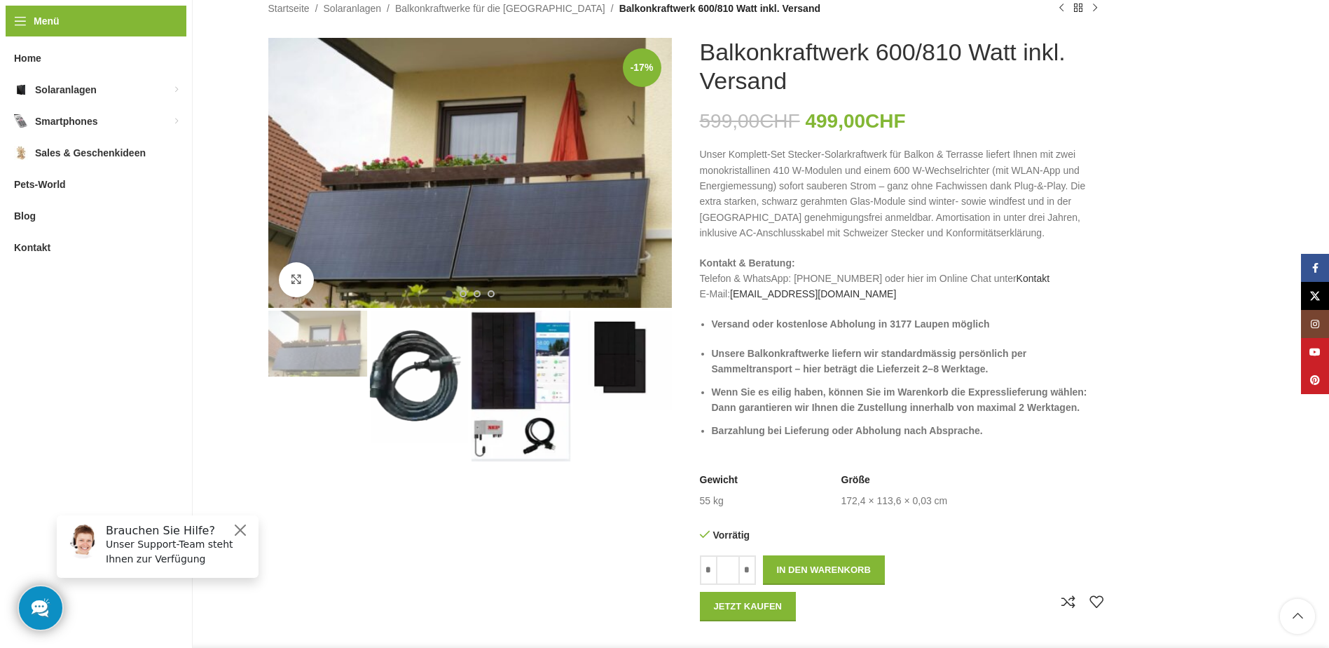 The width and height of the screenshot is (1329, 648). I want to click on bdi: 599,00, so click(750, 121).